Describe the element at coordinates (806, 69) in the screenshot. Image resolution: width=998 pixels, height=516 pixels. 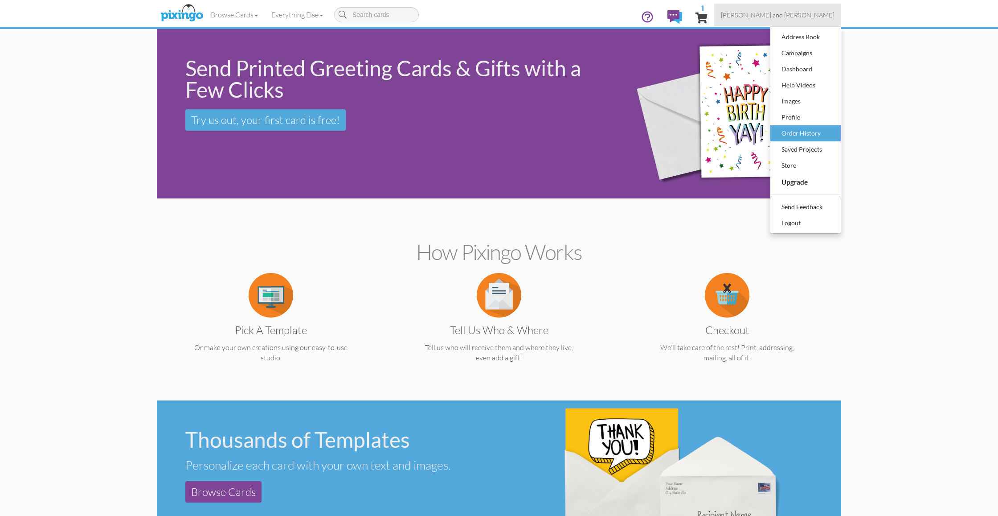
I see `a: Dashboard` at that location.